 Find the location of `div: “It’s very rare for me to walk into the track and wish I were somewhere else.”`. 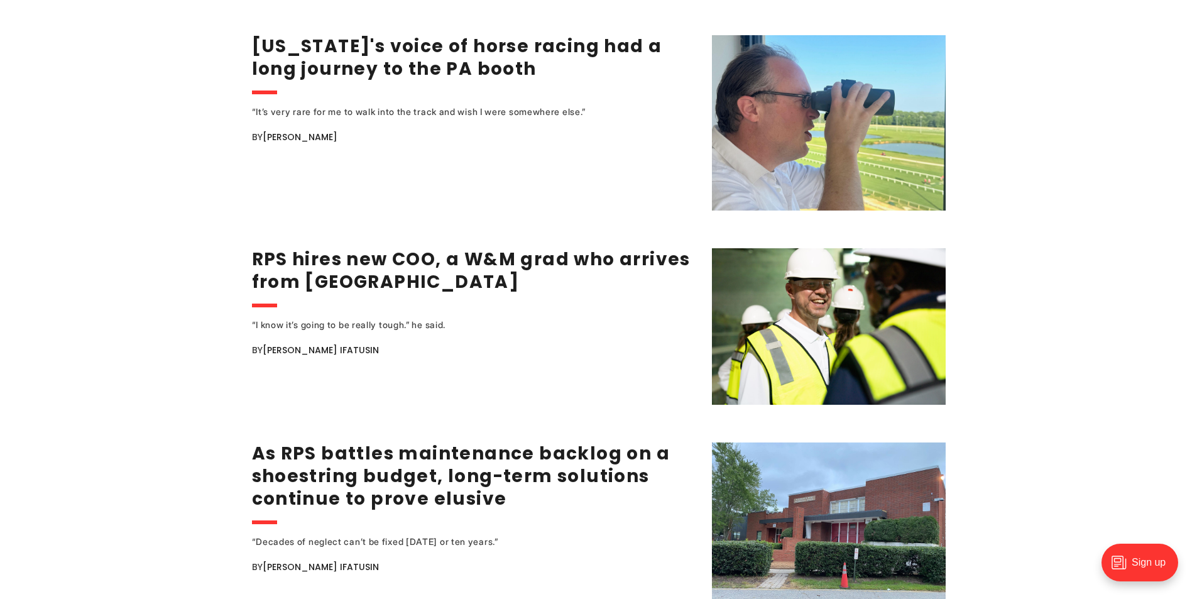

div: “It’s very rare for me to walk into the track and wish I were somewhere else.” is located at coordinates (456, 112).